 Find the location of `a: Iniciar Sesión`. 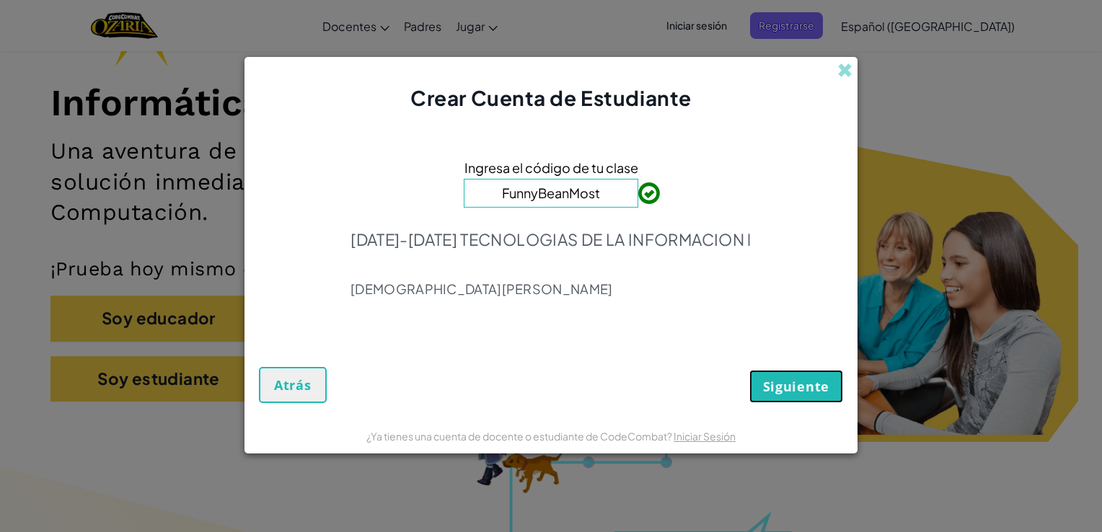

a: Iniciar Sesión is located at coordinates (704, 436).